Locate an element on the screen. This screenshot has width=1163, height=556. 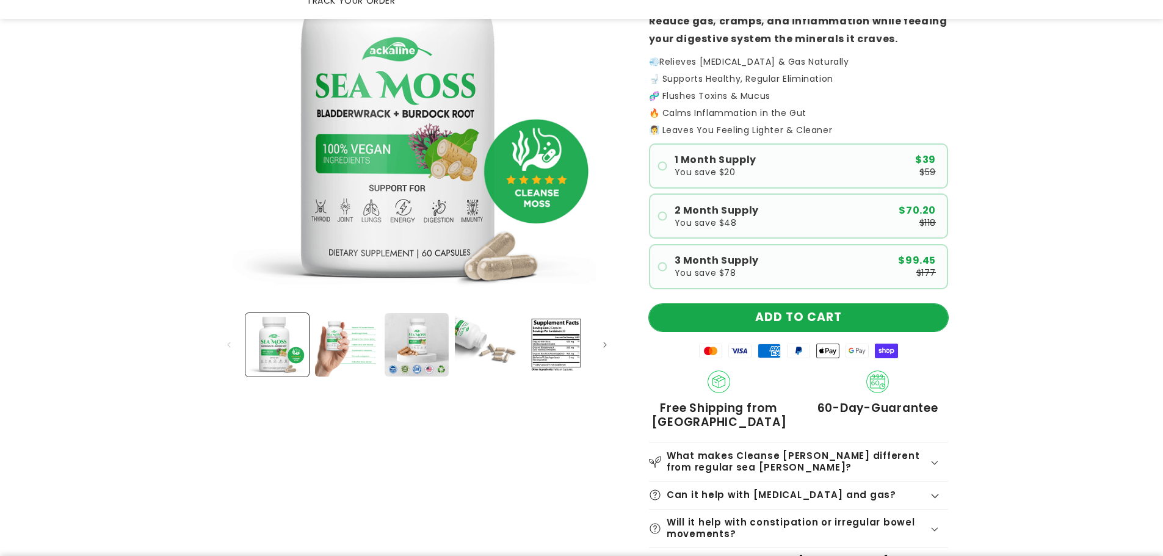
span: You save $78 is located at coordinates (705, 273).